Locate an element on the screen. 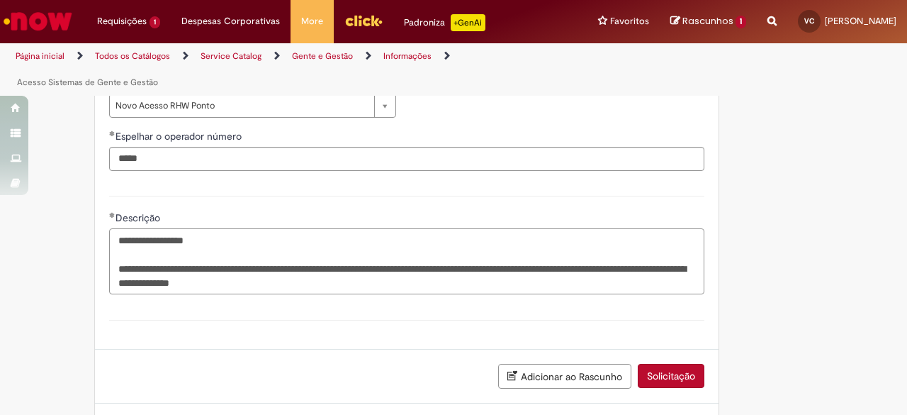 This screenshot has width=907, height=415. div: Padroniza is located at coordinates (444, 23).